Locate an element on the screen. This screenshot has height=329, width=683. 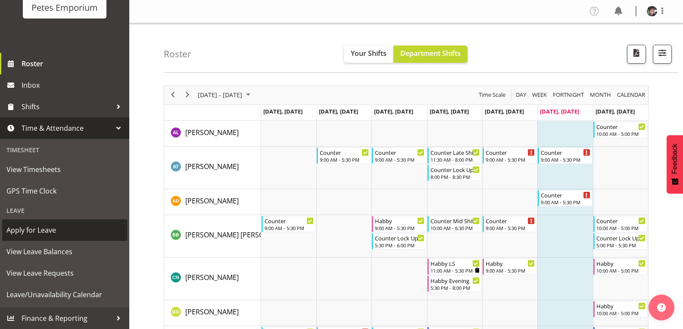
td: Amelia Denz resource is located at coordinates (212, 202).